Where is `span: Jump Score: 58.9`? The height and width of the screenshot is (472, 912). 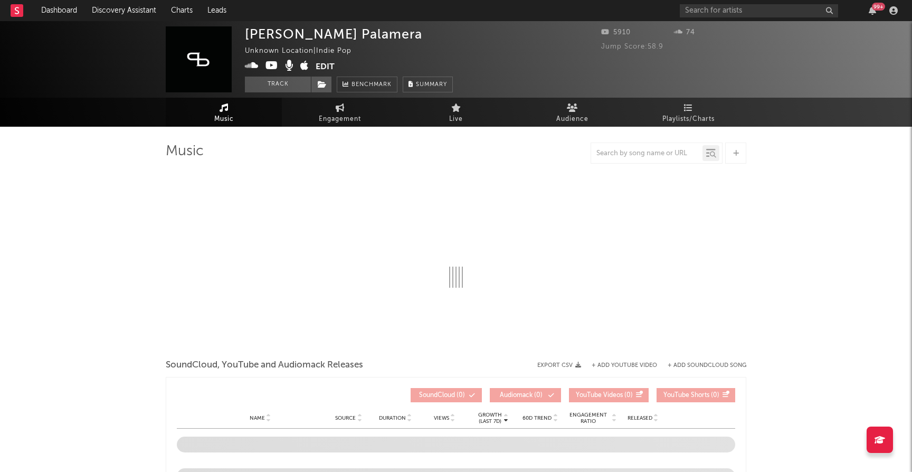 span: Jump Score: 58.9 is located at coordinates (632, 46).